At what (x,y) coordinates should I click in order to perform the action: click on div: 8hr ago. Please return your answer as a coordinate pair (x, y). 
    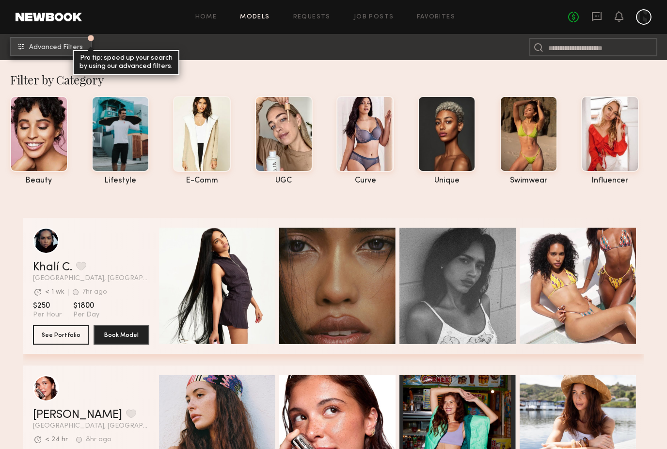
    Looking at the image, I should click on (98, 439).